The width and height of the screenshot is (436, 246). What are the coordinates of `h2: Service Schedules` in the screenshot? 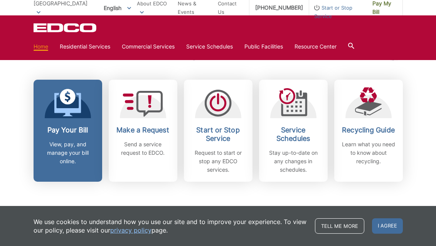 It's located at (293, 135).